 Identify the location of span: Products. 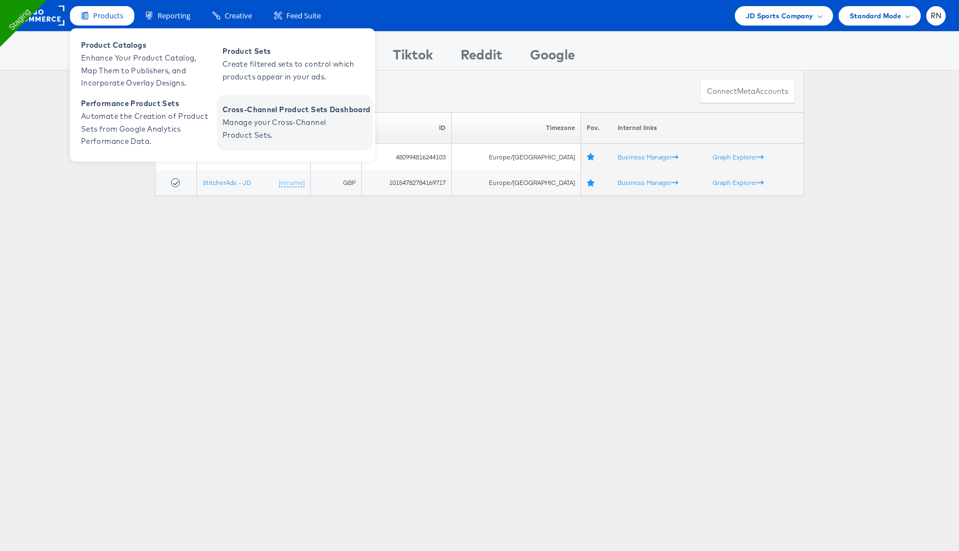
(108, 16).